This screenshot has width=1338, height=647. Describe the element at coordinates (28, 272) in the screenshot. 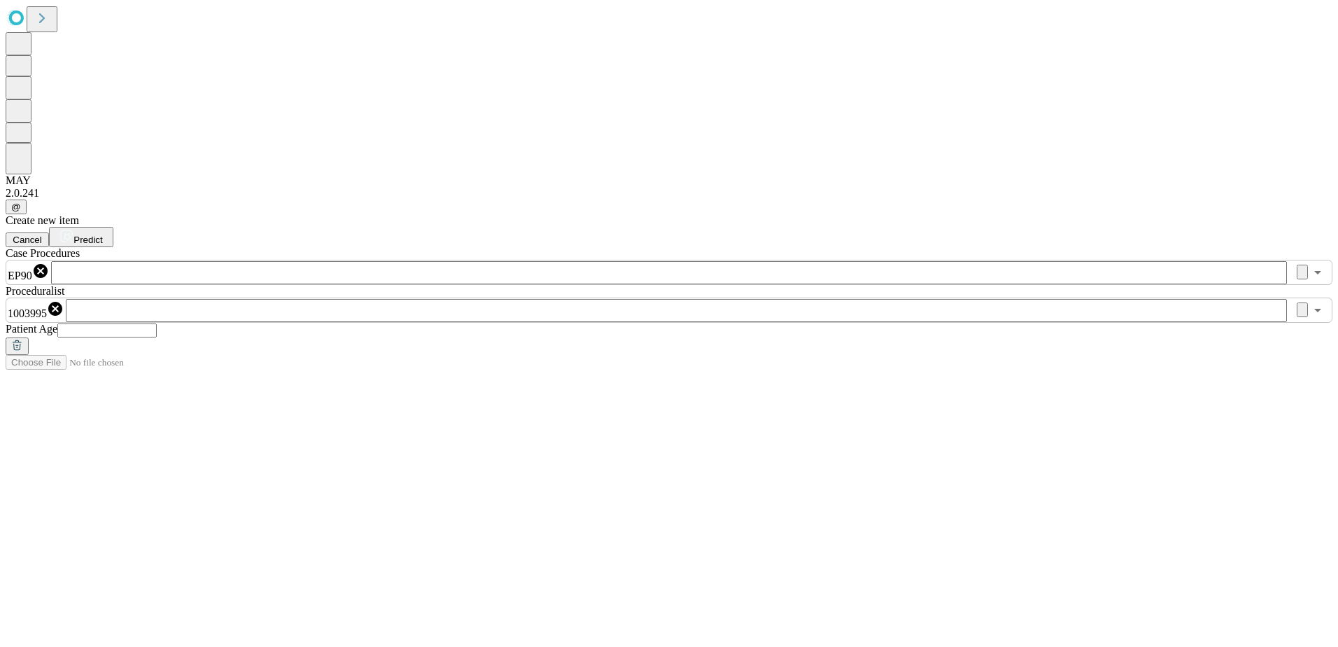

I see `div: EP90` at that location.